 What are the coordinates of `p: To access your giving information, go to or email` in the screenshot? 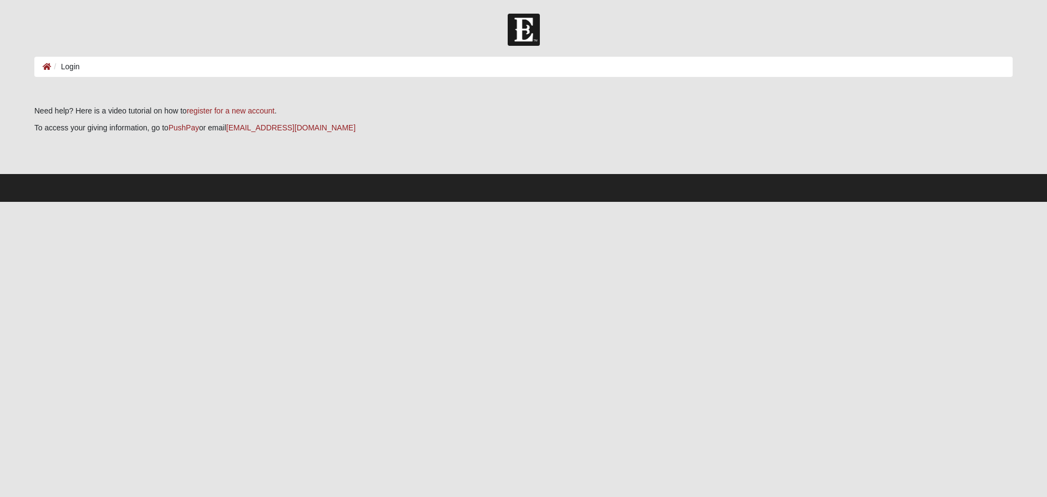 It's located at (524, 128).